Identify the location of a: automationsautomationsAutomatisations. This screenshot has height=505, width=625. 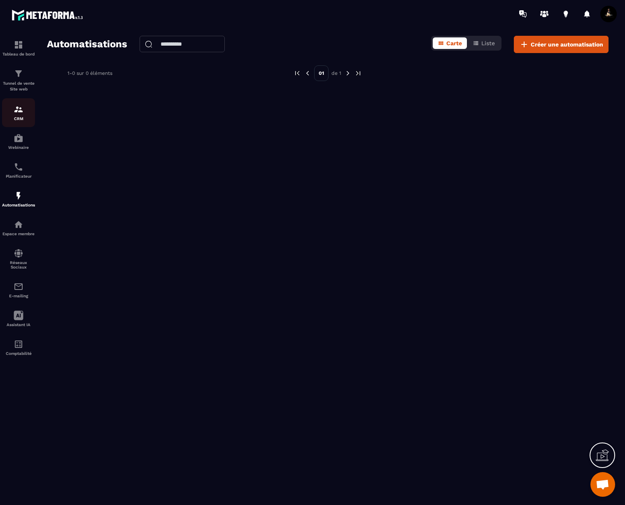
(19, 199).